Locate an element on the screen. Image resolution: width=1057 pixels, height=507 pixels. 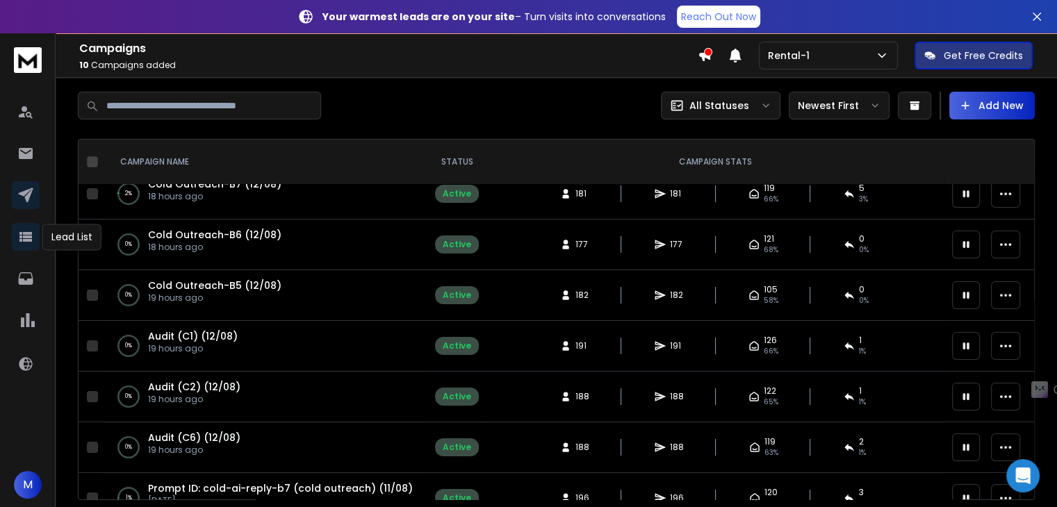
span: 122 is located at coordinates (770, 391).